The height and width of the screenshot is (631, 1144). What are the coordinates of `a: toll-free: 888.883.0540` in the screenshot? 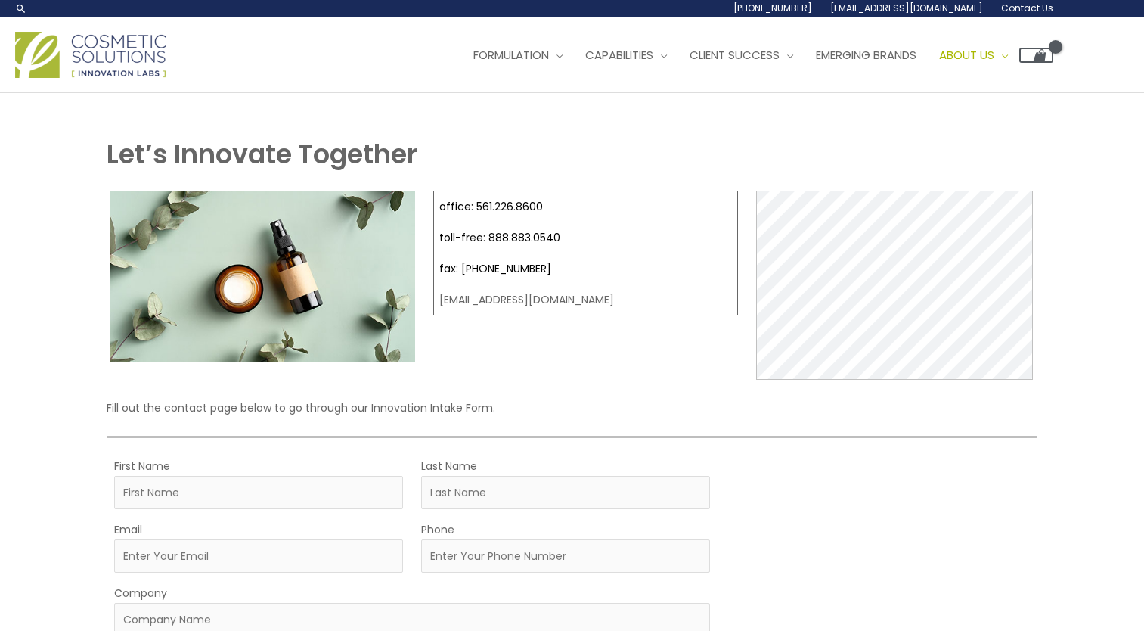 It's located at (500, 237).